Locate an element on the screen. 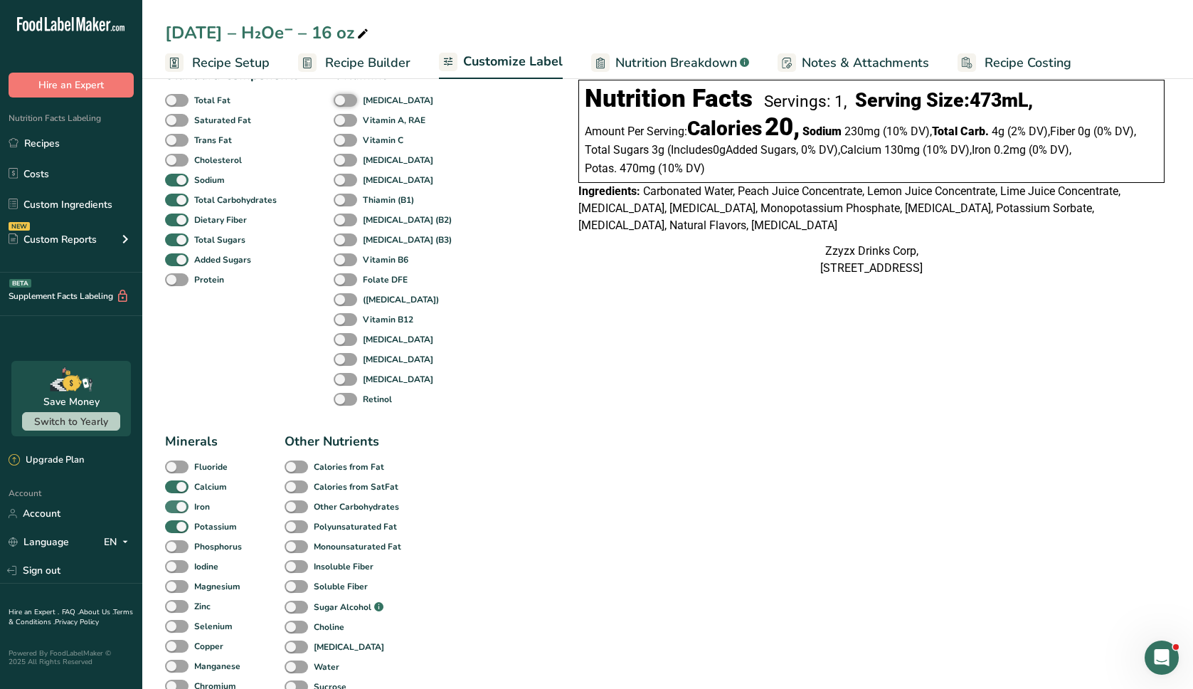  span: Switch to Yearly is located at coordinates (71, 421).